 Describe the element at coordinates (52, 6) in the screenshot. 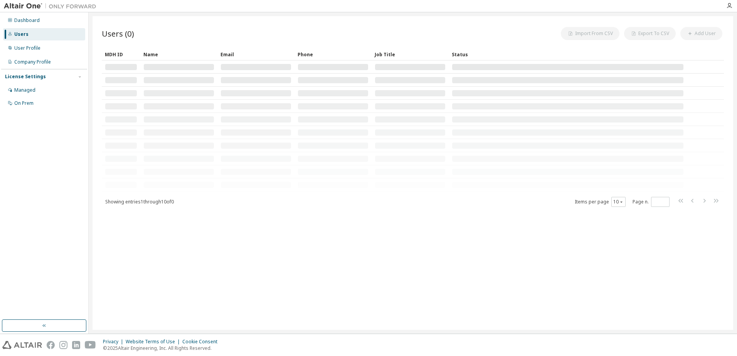

I see `img: Altair One` at that location.